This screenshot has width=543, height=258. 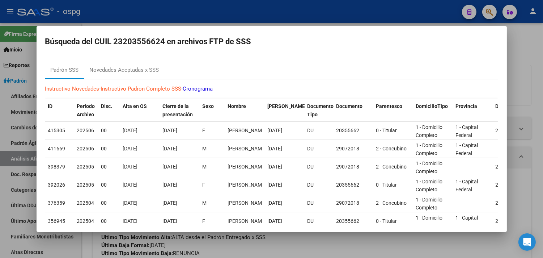 What do you see at coordinates (433, 110) in the screenshot?
I see `datatable-header-cell: DomicilioTipo` at bounding box center [433, 110].